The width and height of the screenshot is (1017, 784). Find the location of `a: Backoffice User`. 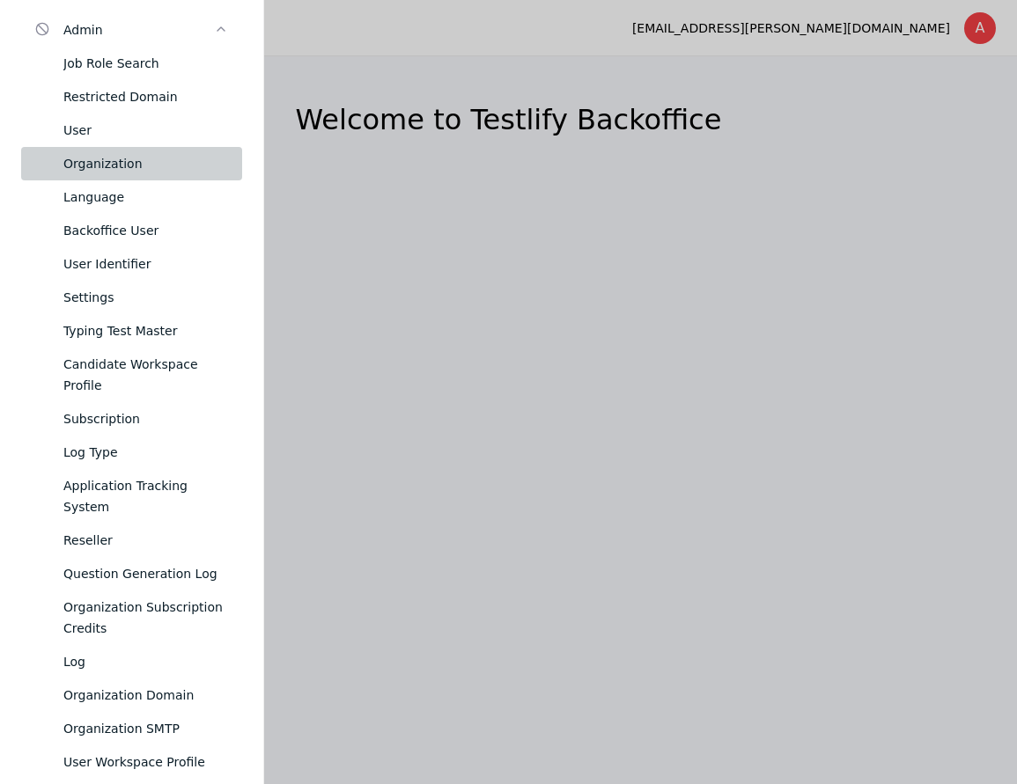

a: Backoffice User is located at coordinates (131, 231).